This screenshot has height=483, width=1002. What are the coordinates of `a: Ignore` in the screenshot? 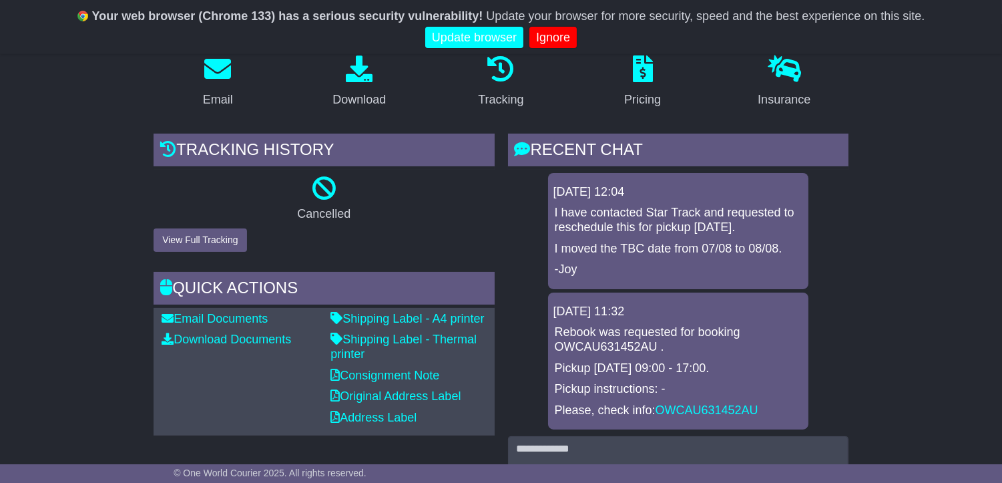 It's located at (553, 37).